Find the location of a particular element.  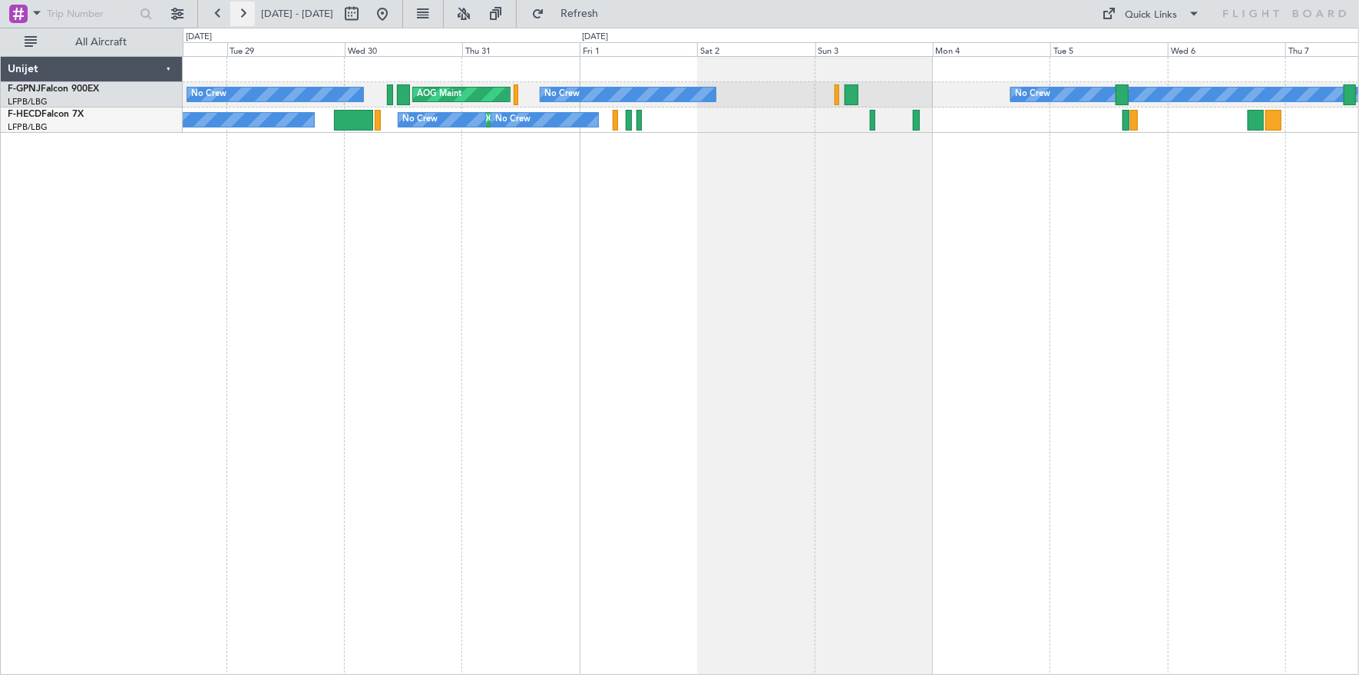

button: All Aircraft is located at coordinates (91, 42).